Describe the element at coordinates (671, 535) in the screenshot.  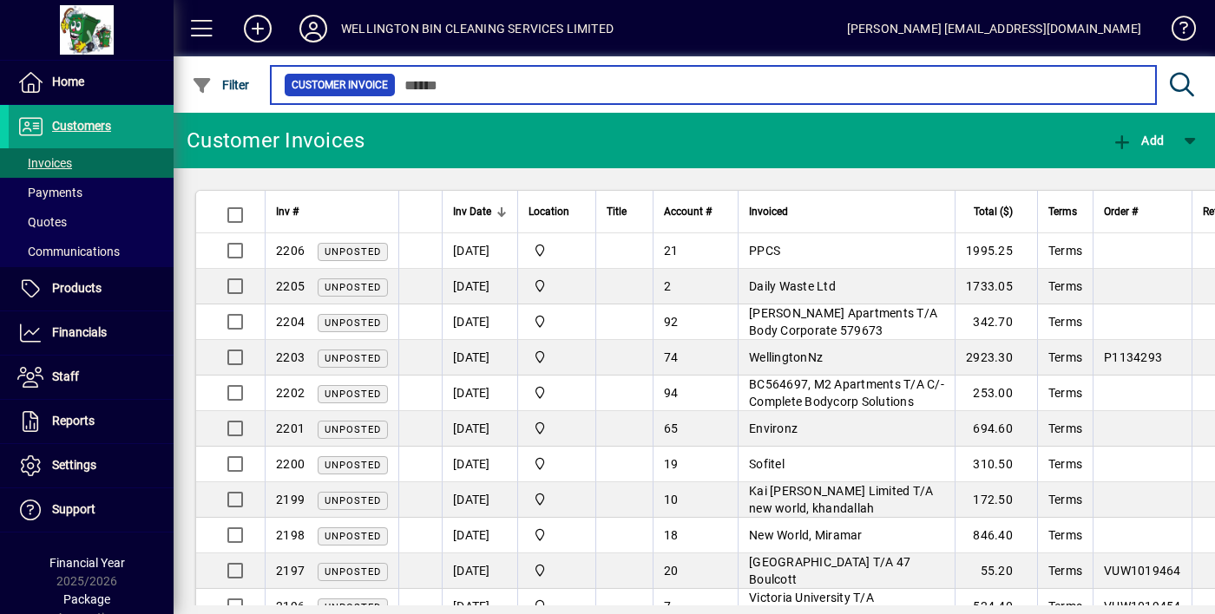
I see `span: 18` at that location.